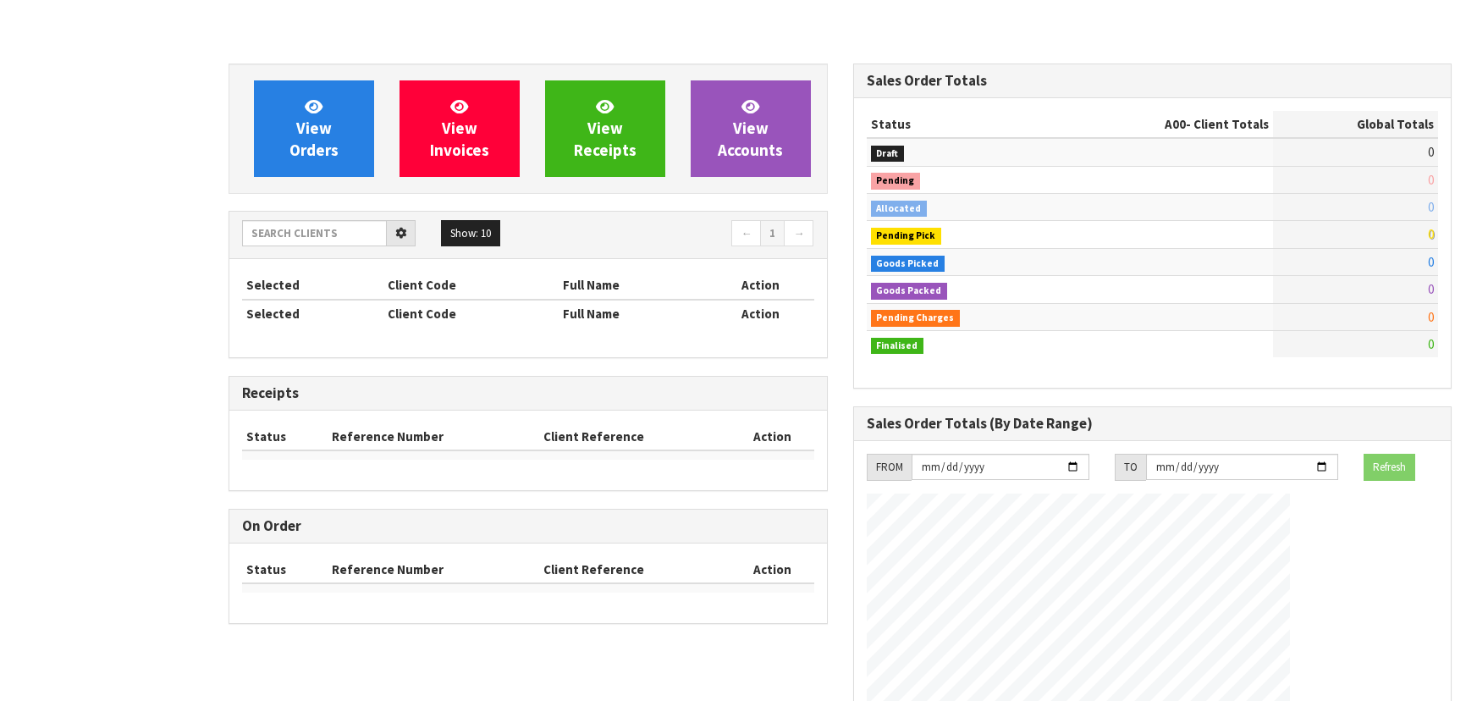  What do you see at coordinates (528, 525) in the screenshot?
I see `h3: On Order` at bounding box center [528, 525].